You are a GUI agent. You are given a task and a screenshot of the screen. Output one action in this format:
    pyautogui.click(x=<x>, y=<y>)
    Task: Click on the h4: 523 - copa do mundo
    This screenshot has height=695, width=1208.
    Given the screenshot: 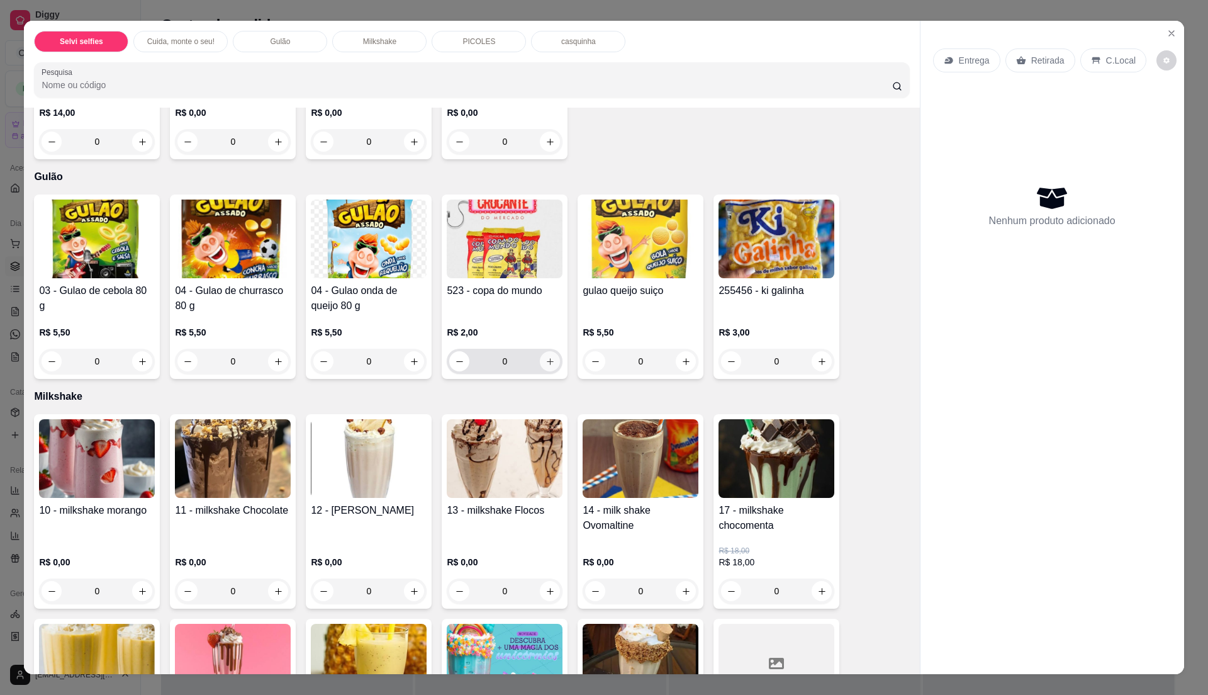 What is the action you would take?
    pyautogui.click(x=505, y=291)
    